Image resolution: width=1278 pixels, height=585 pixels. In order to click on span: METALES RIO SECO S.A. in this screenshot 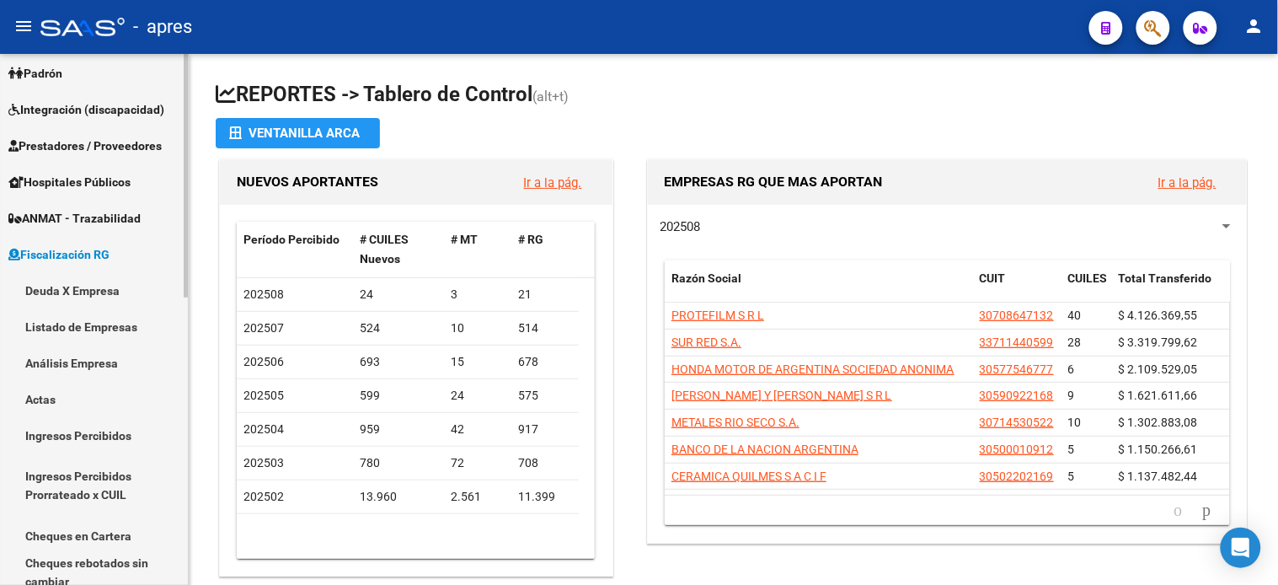, I will do `click(736, 422)`.